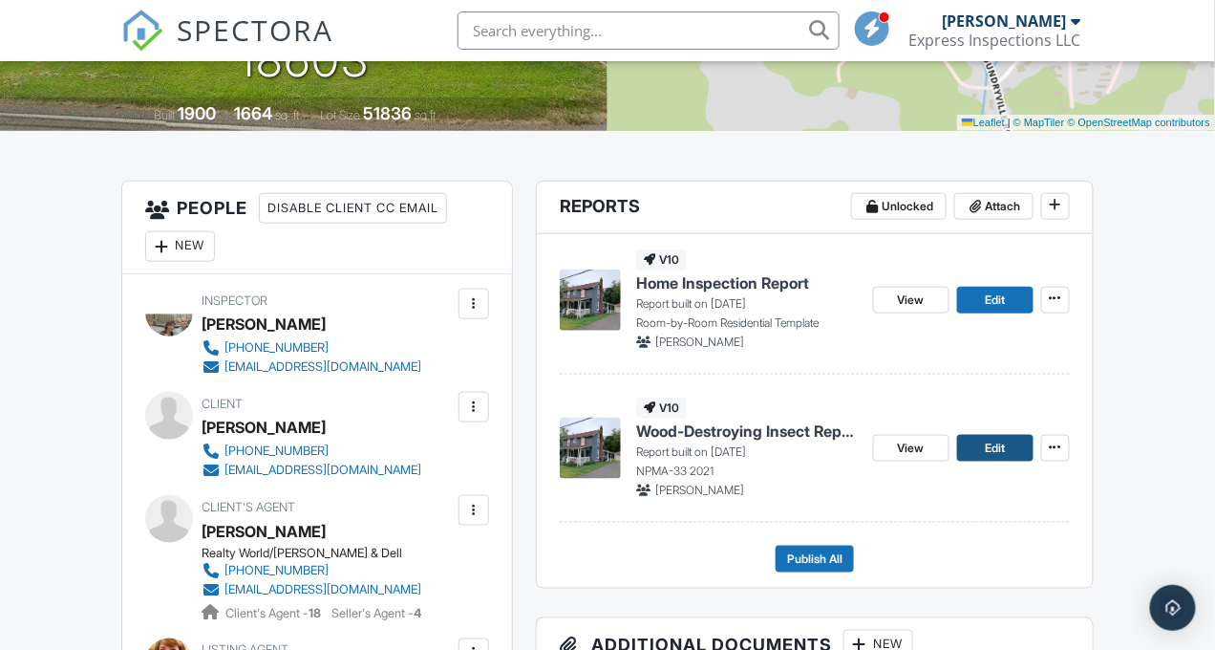  I want to click on span: Lot Size, so click(340, 115).